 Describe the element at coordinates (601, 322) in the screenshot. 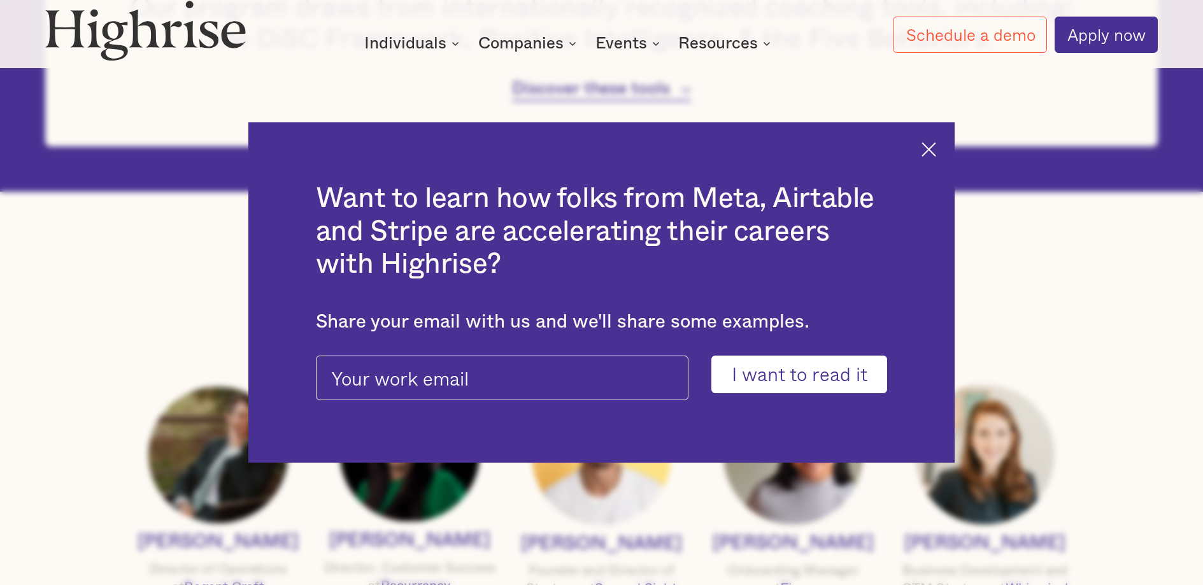

I see `div: Share your email with us and we'll share some examples.` at that location.